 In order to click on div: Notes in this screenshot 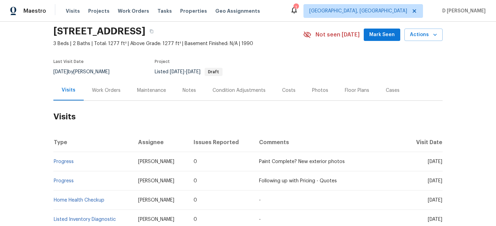, I will do `click(189, 91)`.